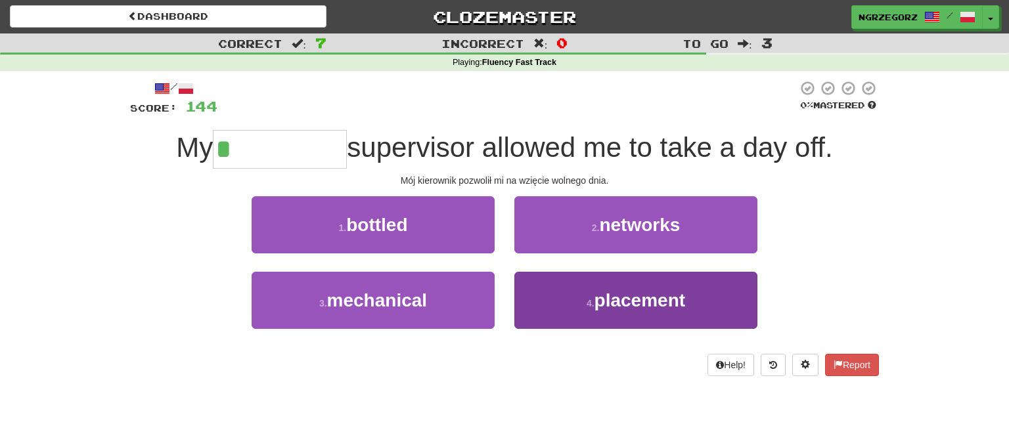 The image size is (1009, 445). I want to click on button: 1.bottled, so click(373, 225).